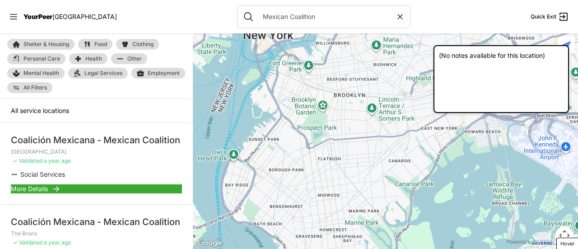  What do you see at coordinates (29, 189) in the screenshot?
I see `span: More Details` at bounding box center [29, 189].